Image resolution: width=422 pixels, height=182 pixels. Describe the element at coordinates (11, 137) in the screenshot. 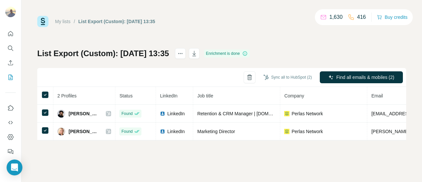

I see `button: Dashboard` at that location.